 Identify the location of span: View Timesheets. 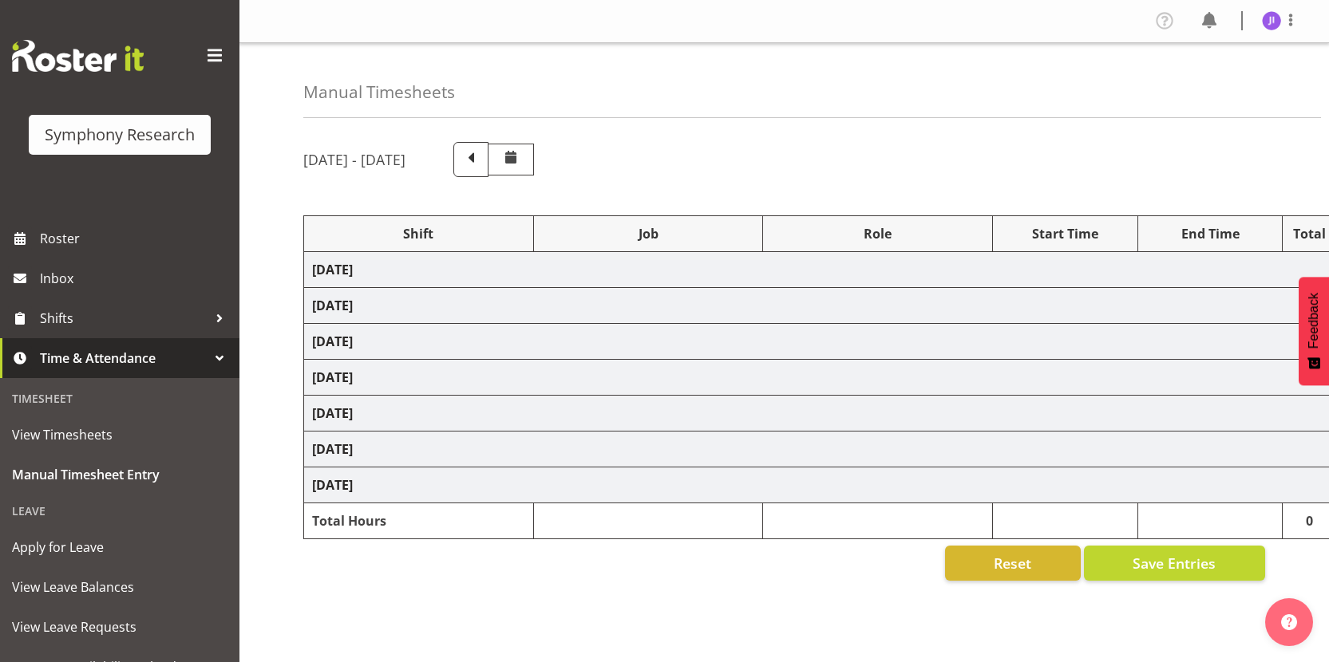
(120, 435).